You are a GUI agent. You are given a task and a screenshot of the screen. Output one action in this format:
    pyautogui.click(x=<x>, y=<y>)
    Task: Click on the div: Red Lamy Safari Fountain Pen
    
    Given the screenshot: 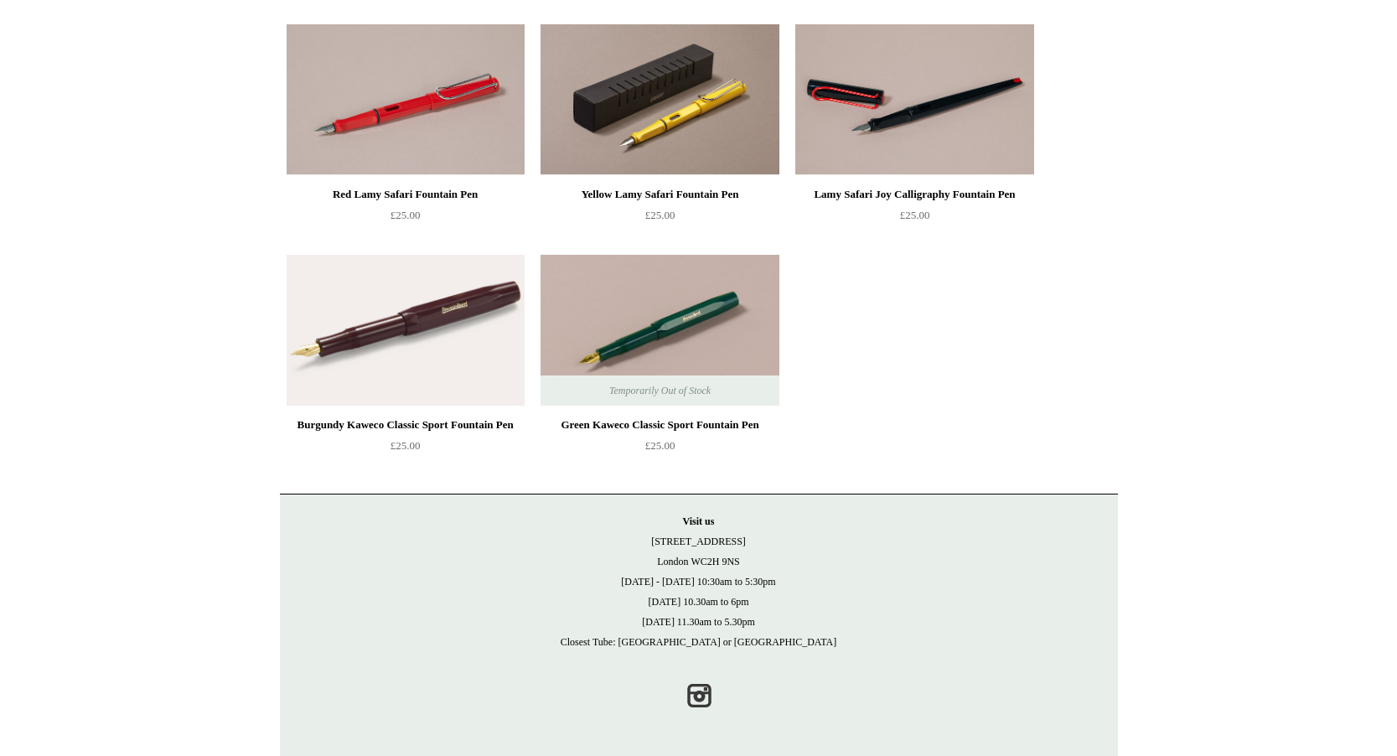 What is the action you would take?
    pyautogui.click(x=406, y=194)
    